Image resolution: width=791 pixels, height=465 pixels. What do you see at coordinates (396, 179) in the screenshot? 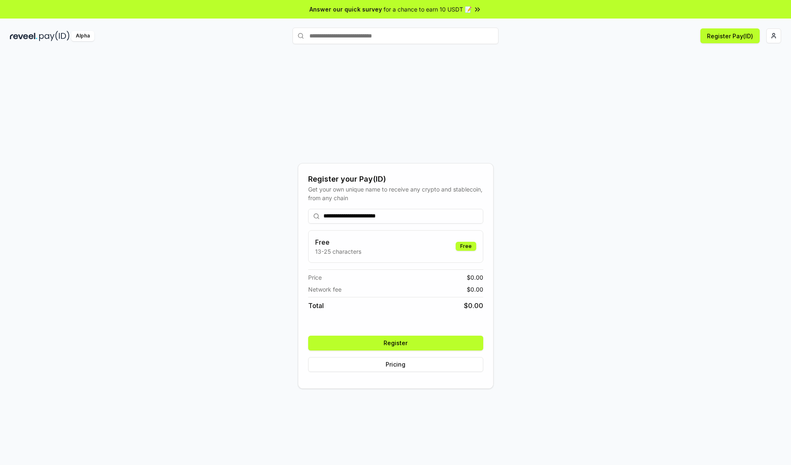
I see `div: Register your Pay(ID)` at bounding box center [396, 179].